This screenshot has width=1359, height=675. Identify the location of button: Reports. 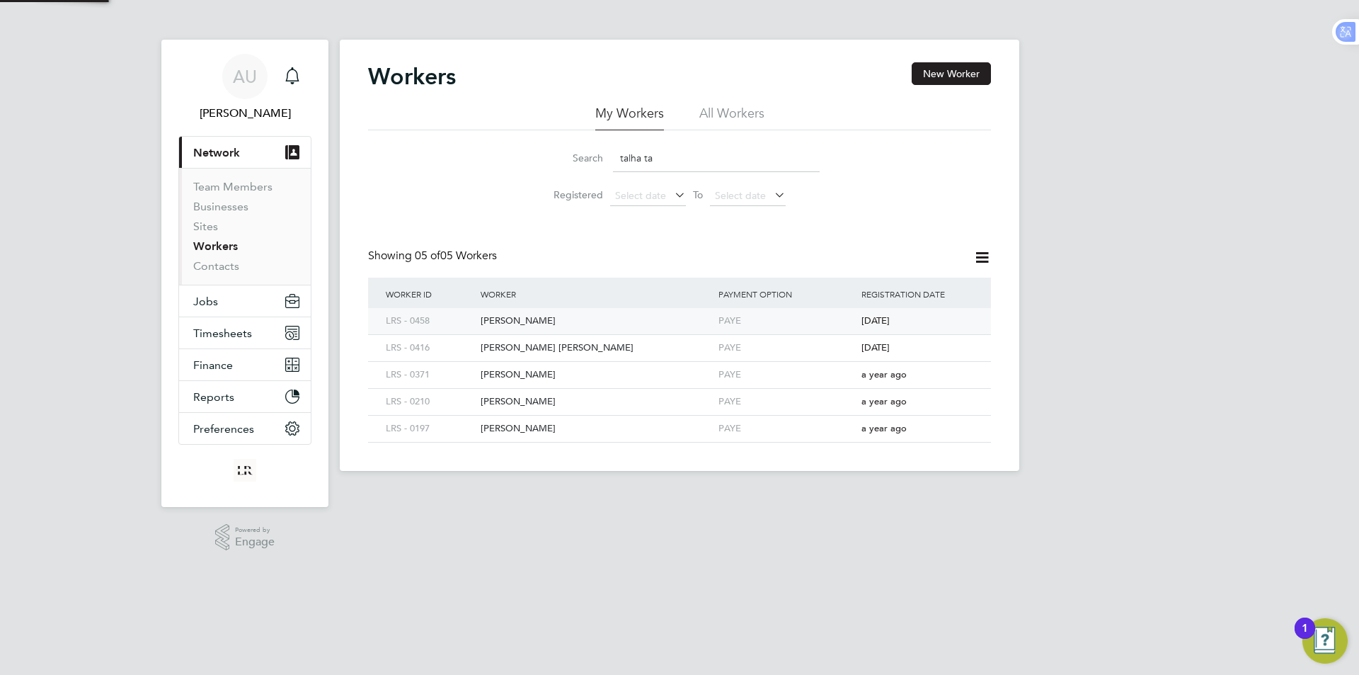
(245, 396).